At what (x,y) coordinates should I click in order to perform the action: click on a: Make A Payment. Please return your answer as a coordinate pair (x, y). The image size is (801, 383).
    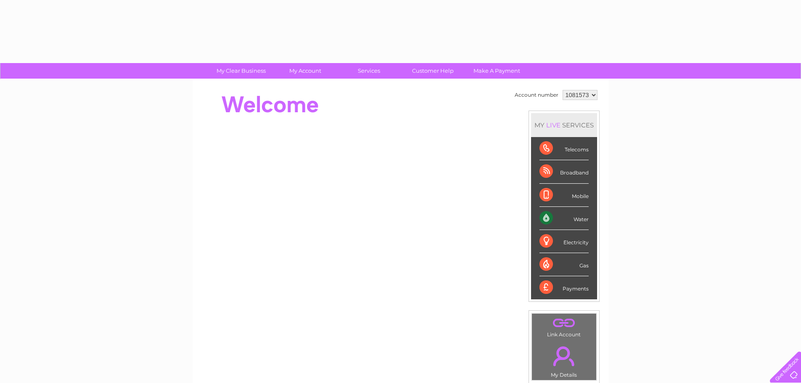
    Looking at the image, I should click on (497, 71).